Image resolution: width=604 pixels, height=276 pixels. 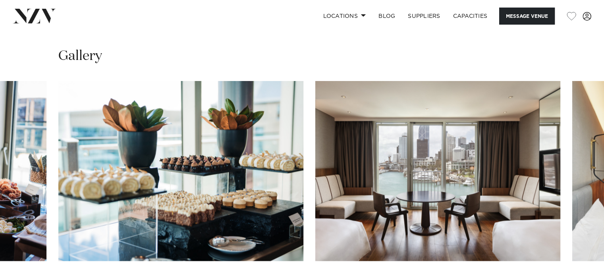 I want to click on a: Locations, so click(x=345, y=16).